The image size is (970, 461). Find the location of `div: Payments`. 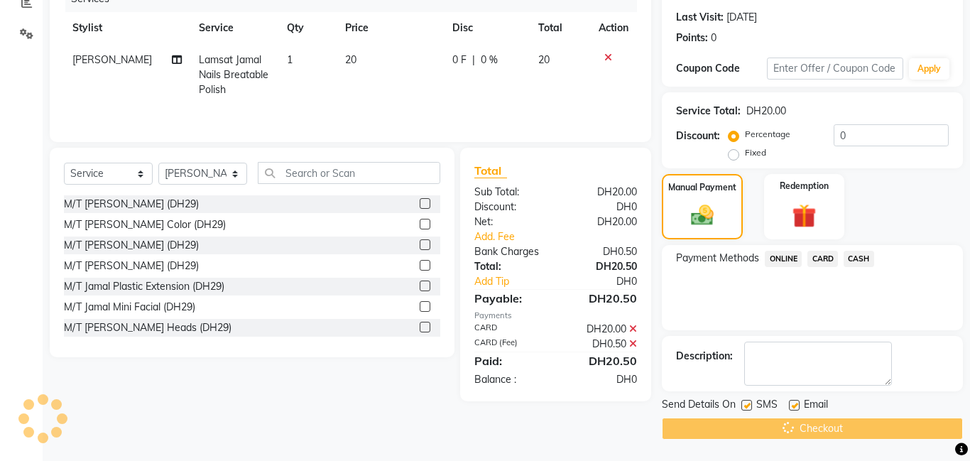

div: Payments is located at coordinates (555, 315).